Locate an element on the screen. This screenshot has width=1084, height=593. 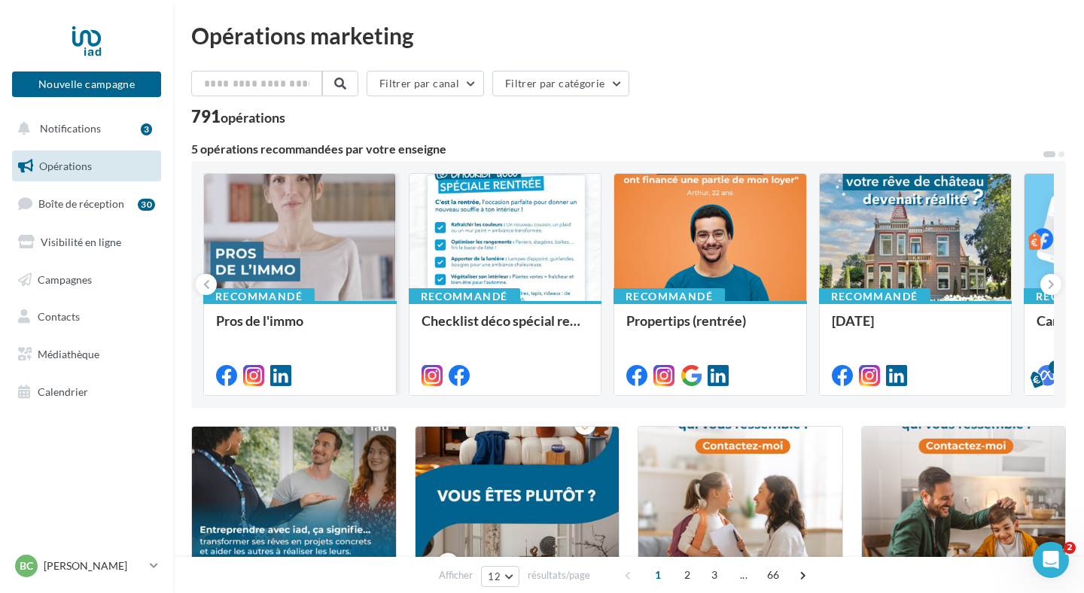
div: 791 is located at coordinates (238, 117).